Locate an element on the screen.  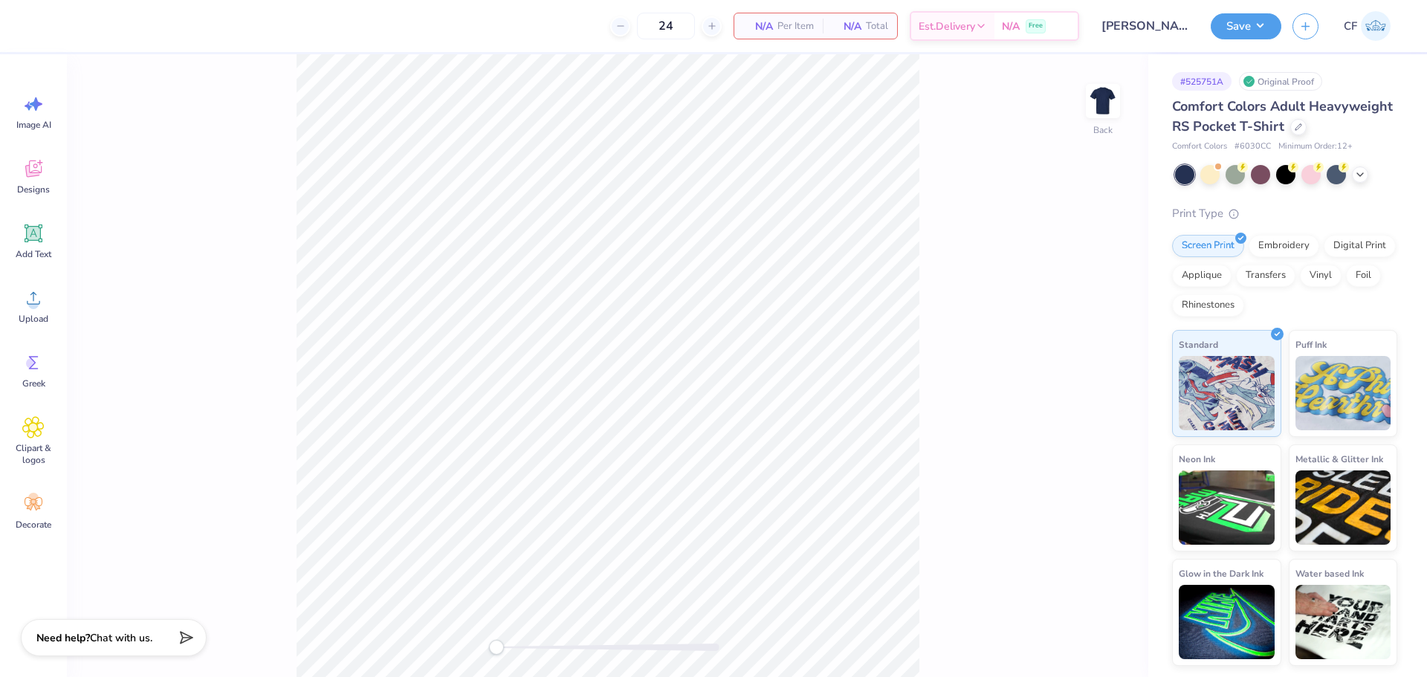
span: Image AI is located at coordinates (33, 125).